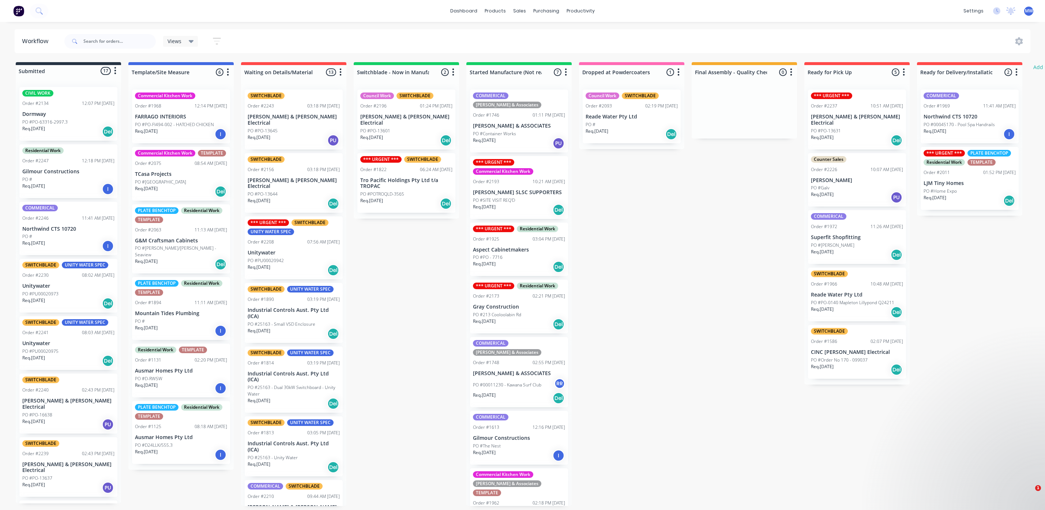 The image size is (1045, 510). Describe the element at coordinates (261, 170) in the screenshot. I see `div: Order #2156` at that location.